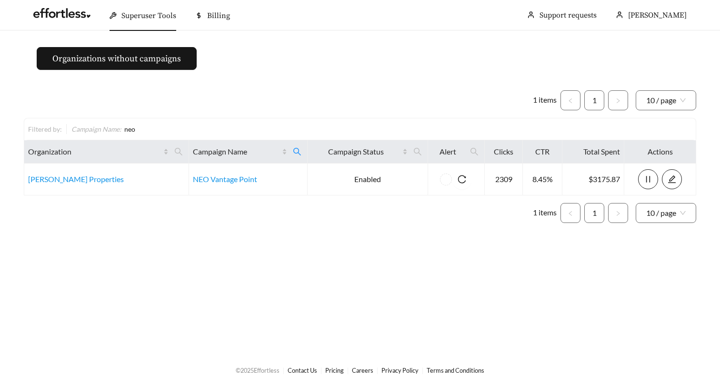 The height and width of the screenshot is (387, 720). Describe the element at coordinates (672, 179) in the screenshot. I see `span: edit` at that location.